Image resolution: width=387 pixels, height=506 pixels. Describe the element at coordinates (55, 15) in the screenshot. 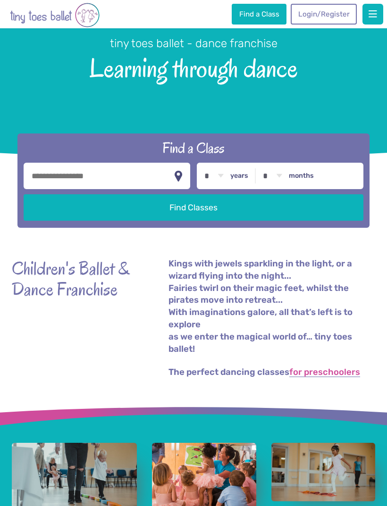

I see `img: tiny toes ballet` at that location.